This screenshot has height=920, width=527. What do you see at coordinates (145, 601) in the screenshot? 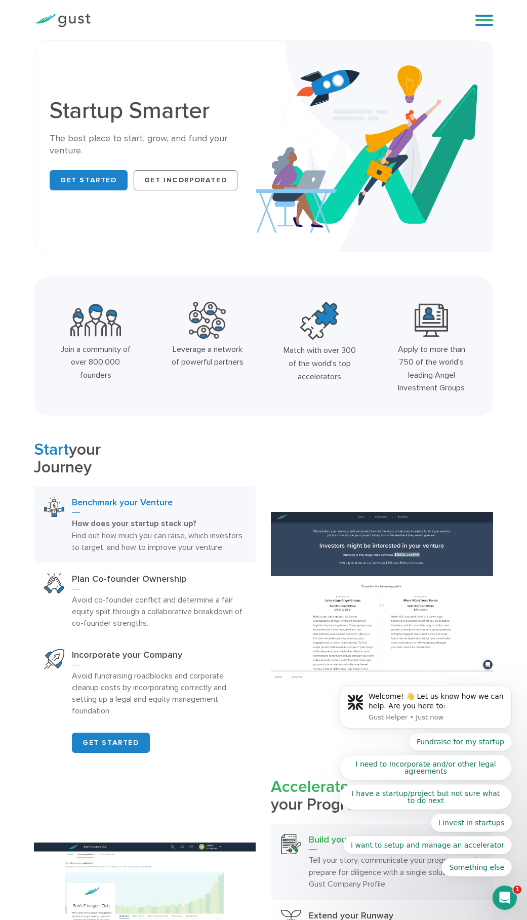
I see `a: Plan Co Founder OwnershipPlan Co-founder OwnershipAvoid co-founder conflict and determine a fair ...` at bounding box center [145, 601].